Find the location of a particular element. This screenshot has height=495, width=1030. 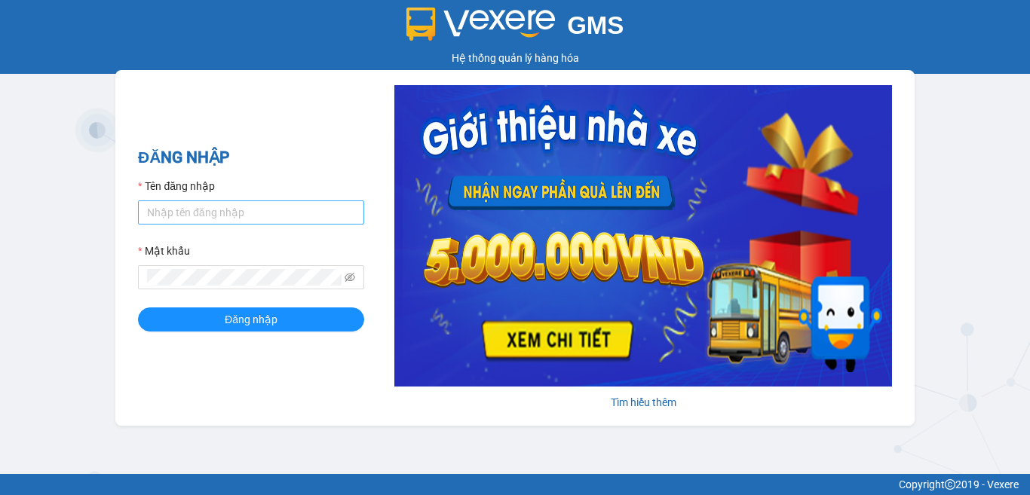

label: Tên đăng nhập is located at coordinates (176, 186).